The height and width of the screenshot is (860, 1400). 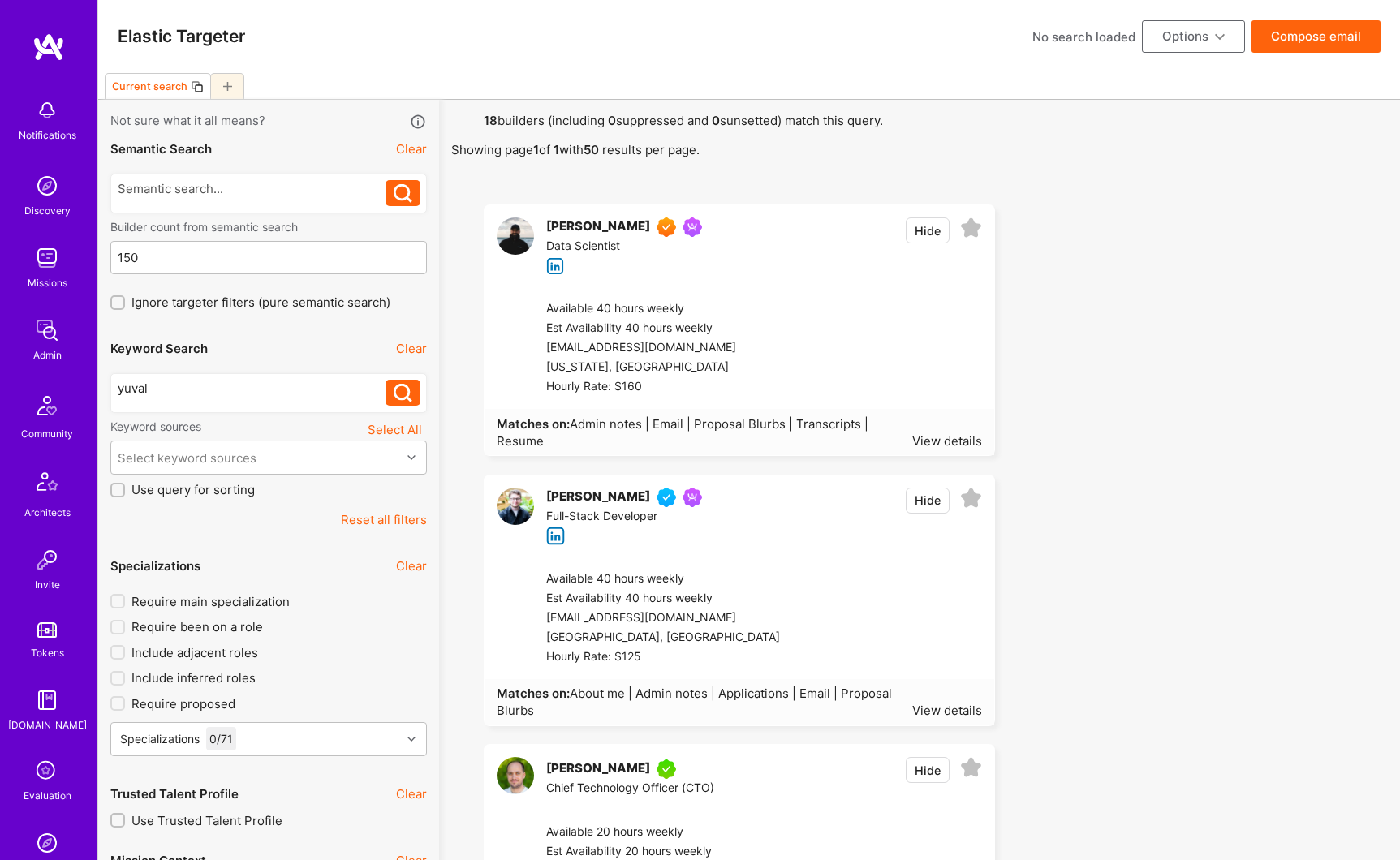 What do you see at coordinates (207, 821) in the screenshot?
I see `span: Use Trusted Talent Profile` at bounding box center [207, 821].